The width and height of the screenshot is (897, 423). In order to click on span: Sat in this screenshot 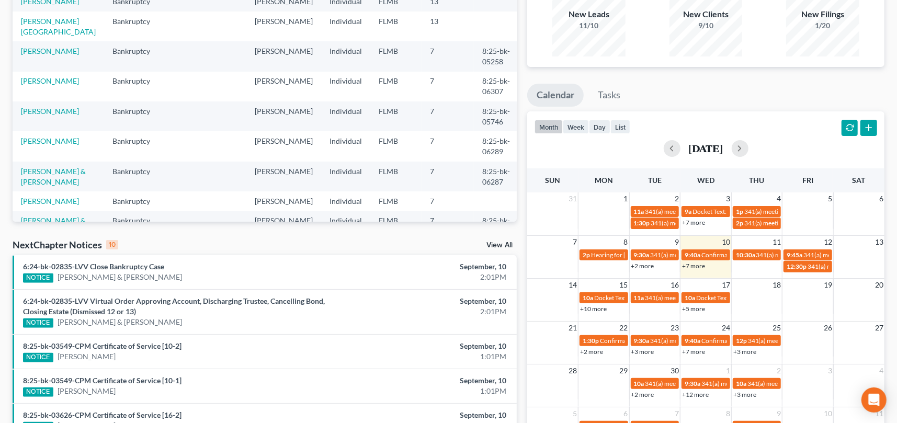, I will do `click(858, 180)`.